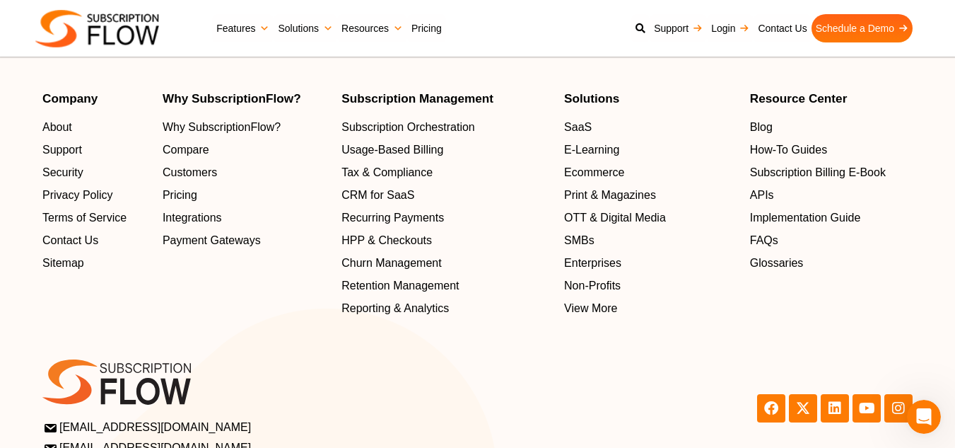 The image size is (955, 448). What do you see at coordinates (818, 173) in the screenshot?
I see `span: Subscription Billing E-Book` at bounding box center [818, 173].